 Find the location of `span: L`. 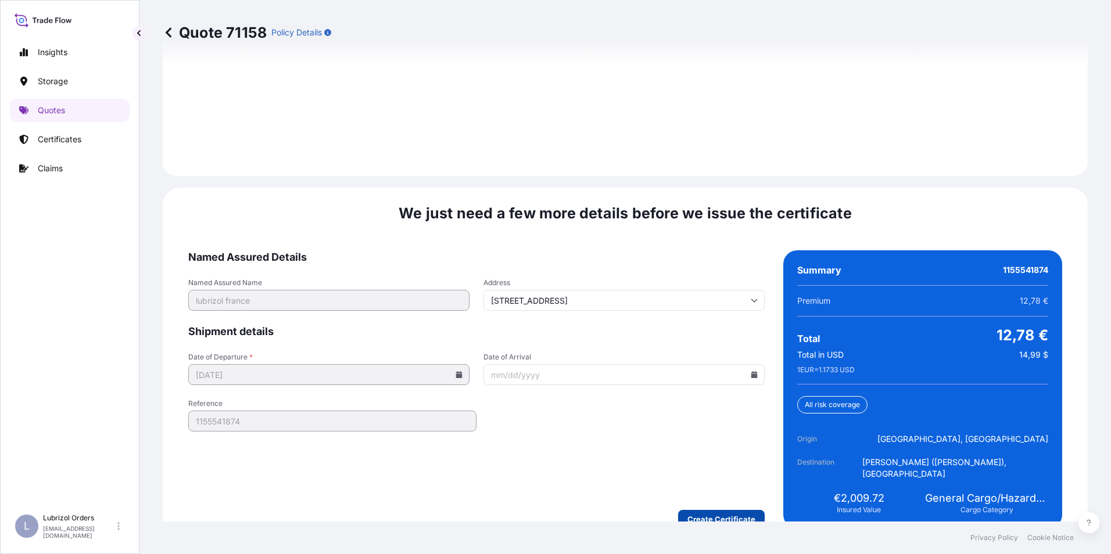

span: L is located at coordinates (27, 526).